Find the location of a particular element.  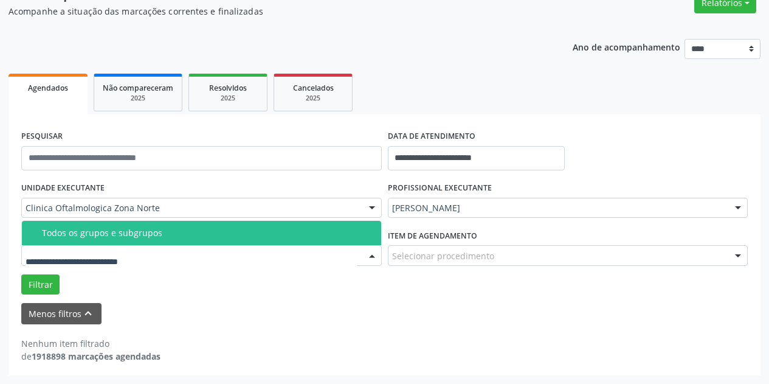

div: Todos os grupos e subgrupos is located at coordinates (208, 233).